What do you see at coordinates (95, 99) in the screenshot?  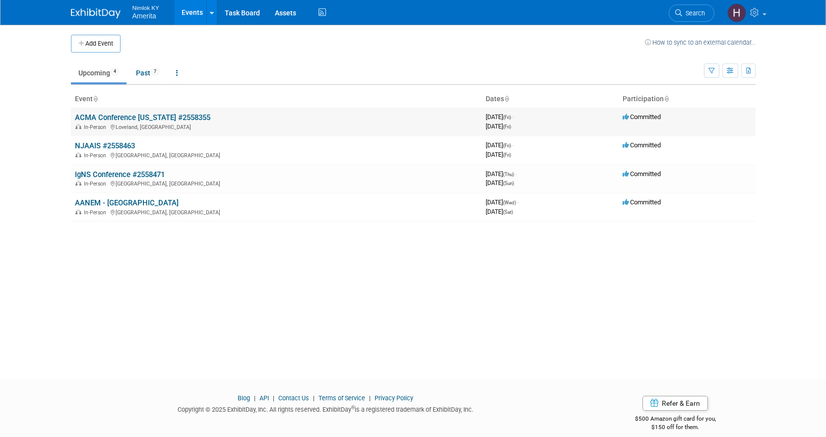 I see `a: Sort by Event Name` at bounding box center [95, 99].